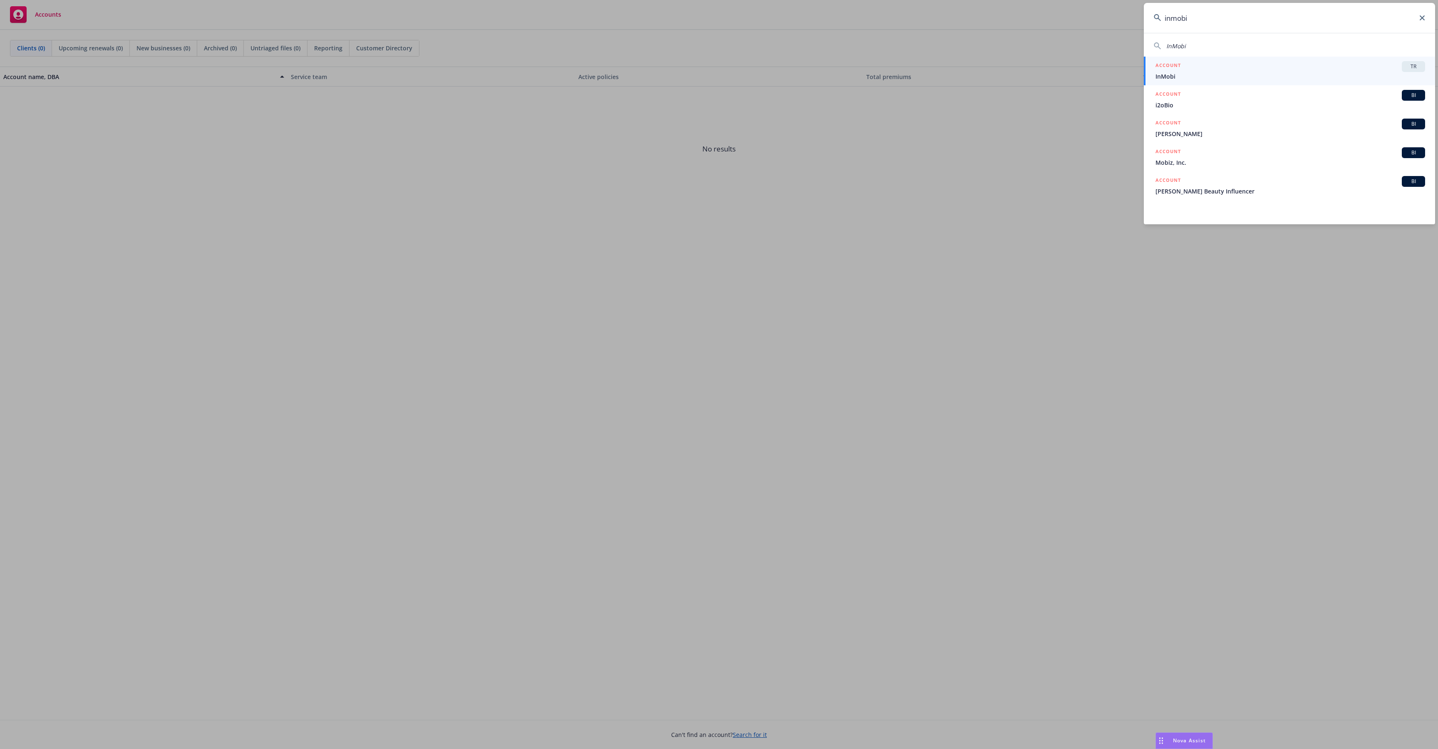  I want to click on a: ACCOUNTTRInMobi, so click(1289, 71).